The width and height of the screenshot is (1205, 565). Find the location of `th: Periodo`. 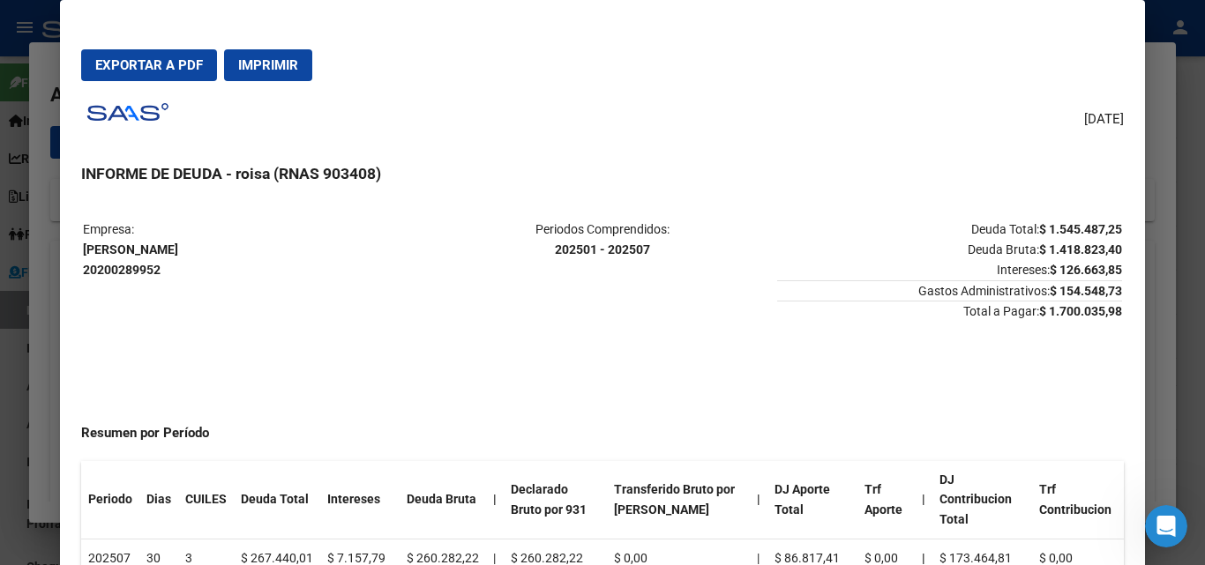

th: Periodo is located at coordinates (110, 500).